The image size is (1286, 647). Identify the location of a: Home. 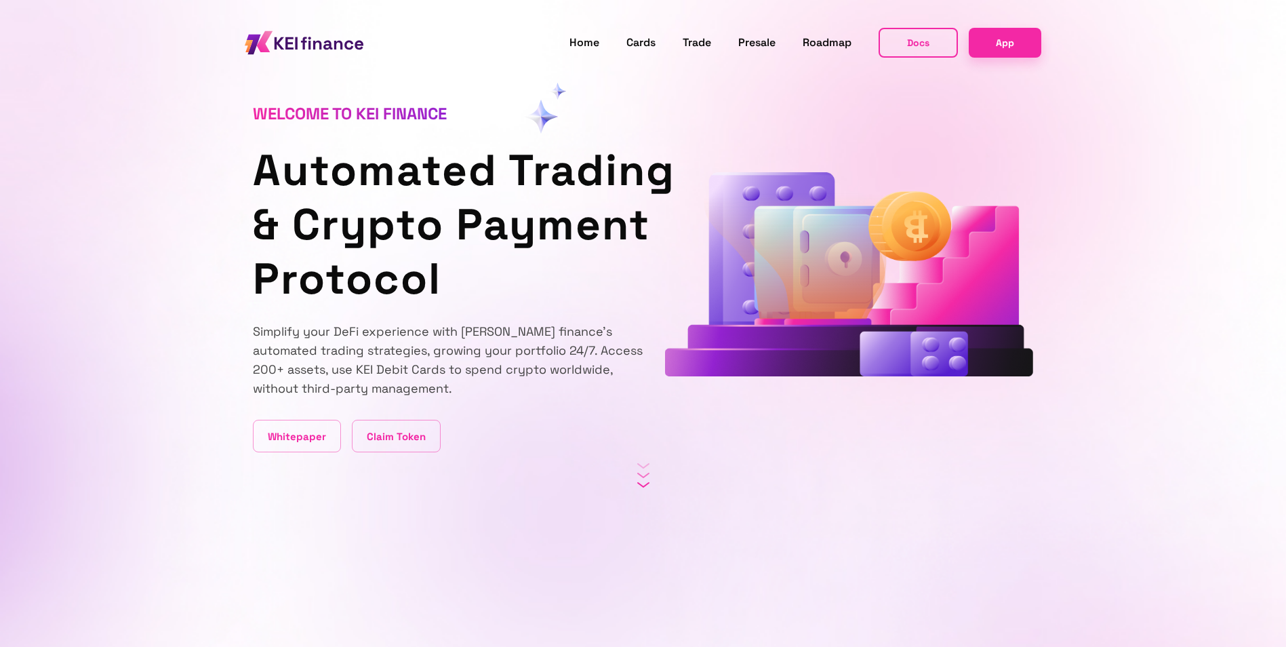
(584, 43).